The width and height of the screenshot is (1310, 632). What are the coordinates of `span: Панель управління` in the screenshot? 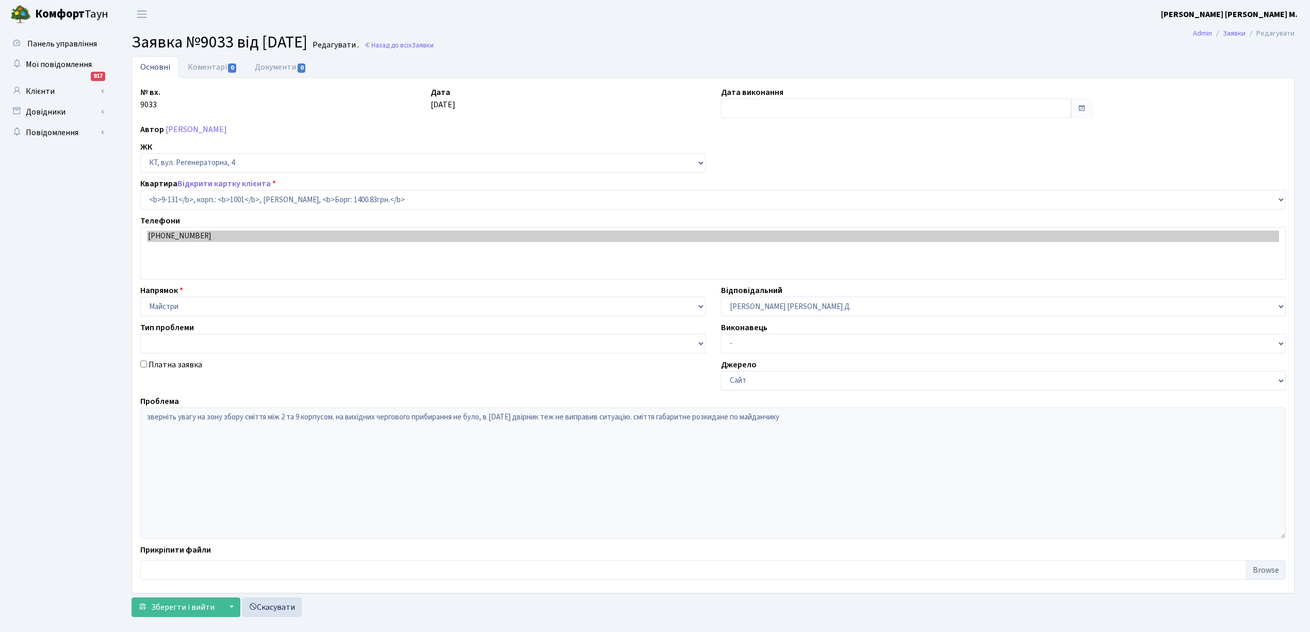 It's located at (62, 44).